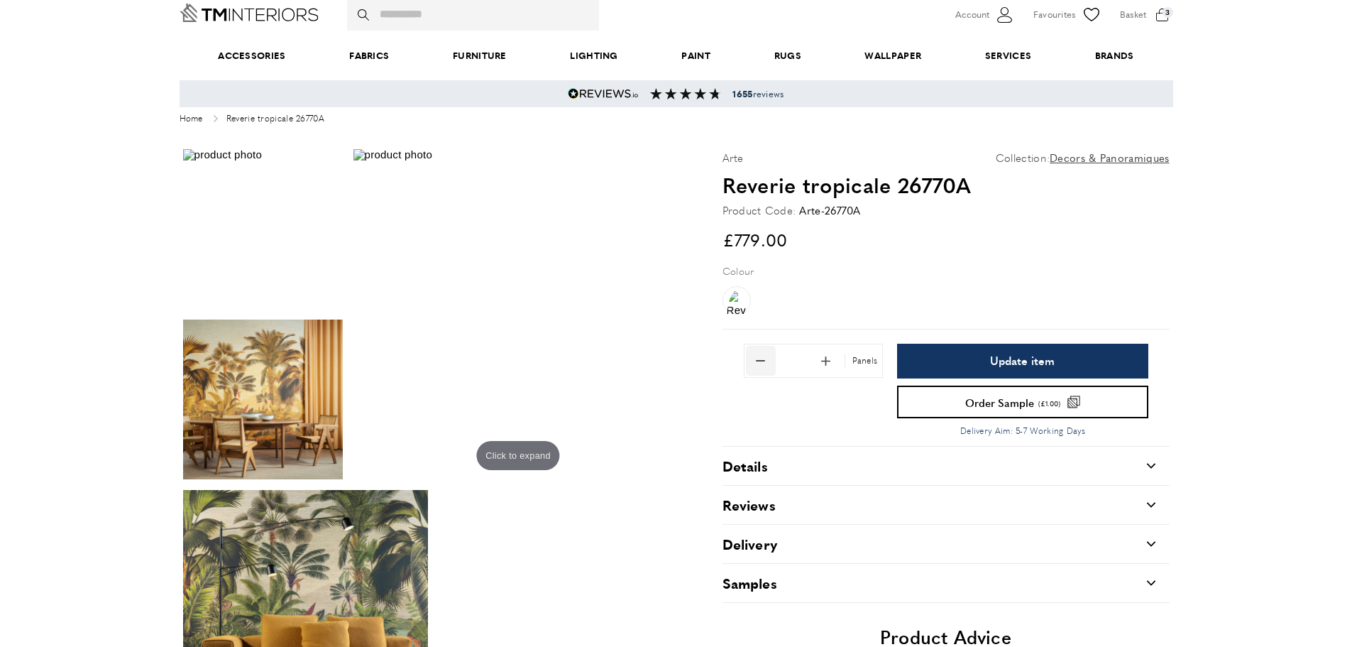  Describe the element at coordinates (738, 270) in the screenshot. I see `p: Colour` at that location.